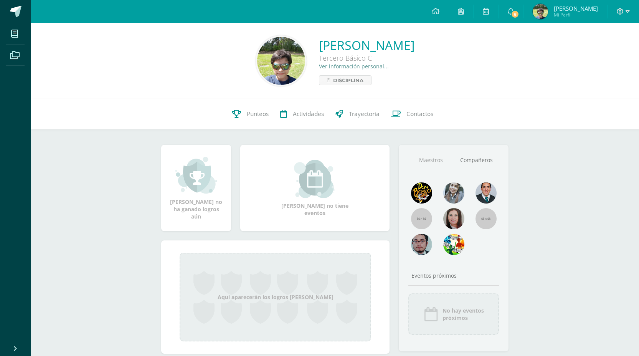 This screenshot has width=639, height=356. Describe the element at coordinates (364, 114) in the screenshot. I see `span: Trayectoria` at that location.